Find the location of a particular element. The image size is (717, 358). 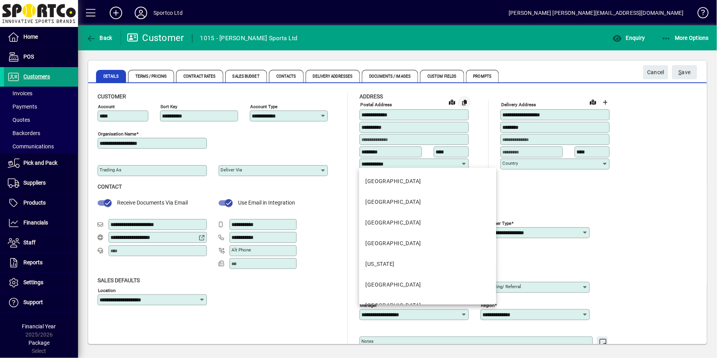

mat-option: Andorra is located at coordinates (427, 284).